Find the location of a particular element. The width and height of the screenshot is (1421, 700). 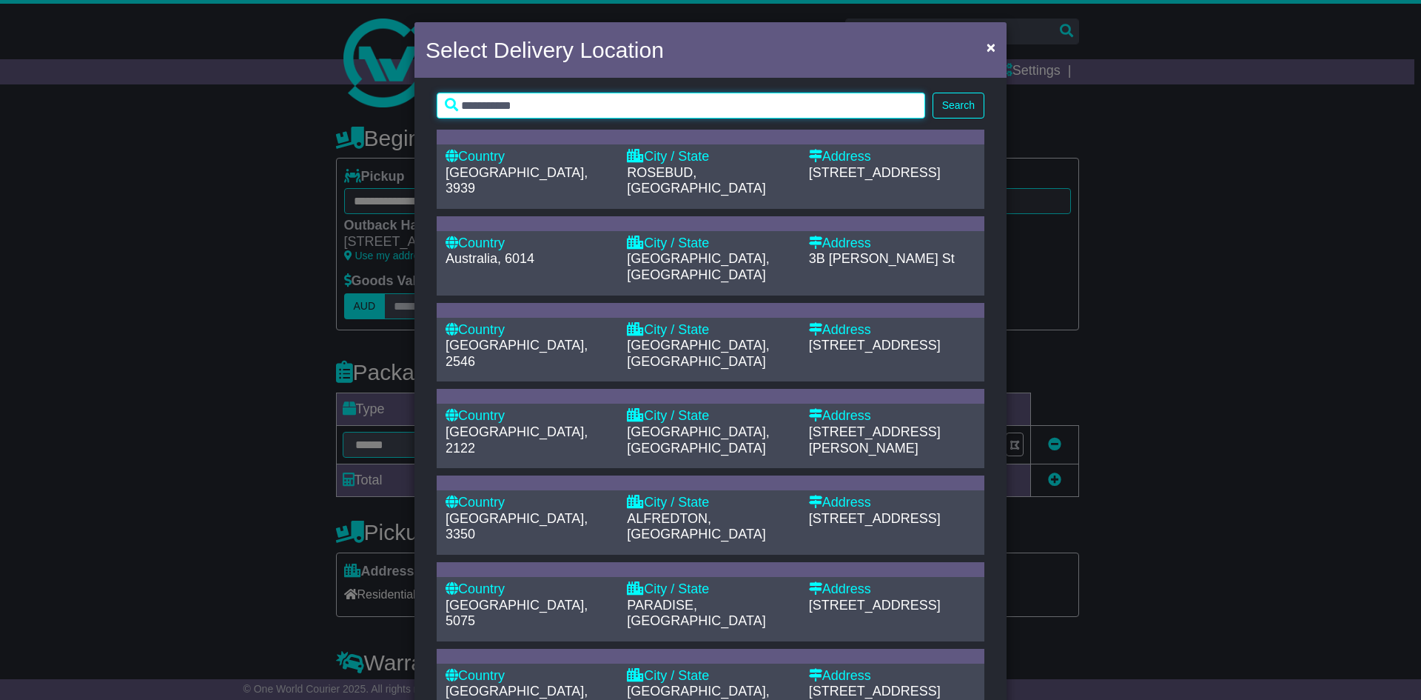

button: Search is located at coordinates (959, 105).